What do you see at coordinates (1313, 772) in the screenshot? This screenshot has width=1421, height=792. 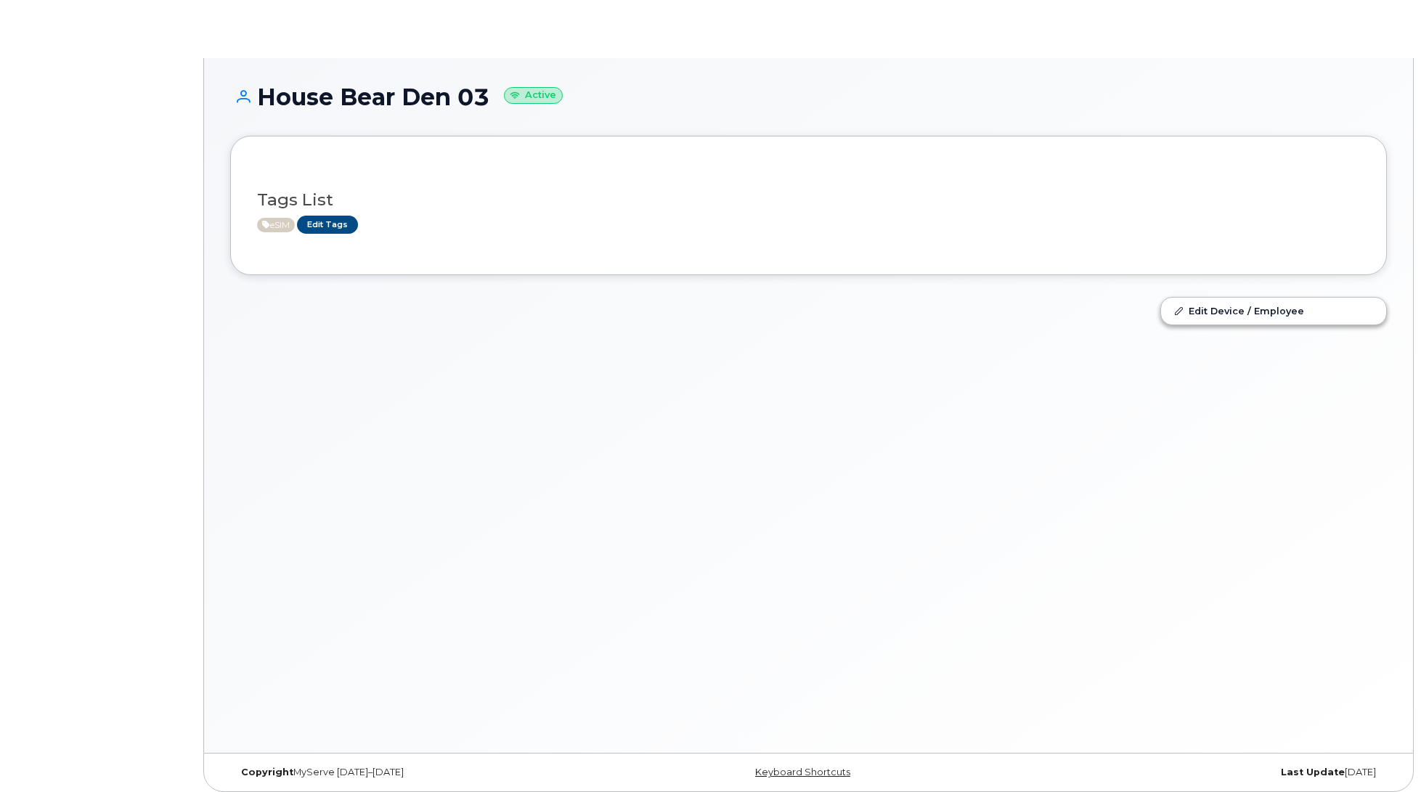 I see `strong: Last Update` at bounding box center [1313, 772].